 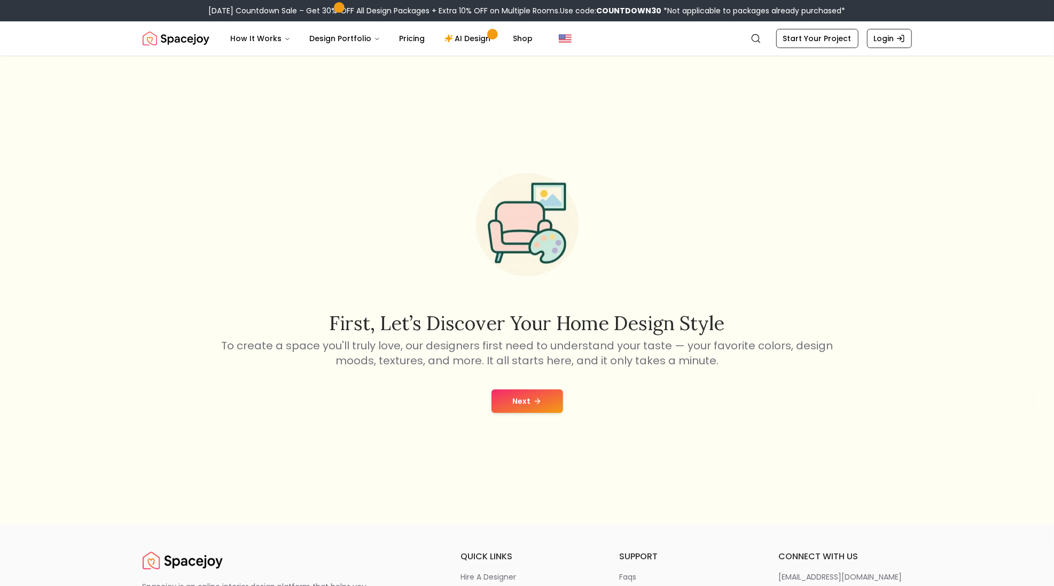 What do you see at coordinates (412, 38) in the screenshot?
I see `a: Pricing` at bounding box center [412, 38].